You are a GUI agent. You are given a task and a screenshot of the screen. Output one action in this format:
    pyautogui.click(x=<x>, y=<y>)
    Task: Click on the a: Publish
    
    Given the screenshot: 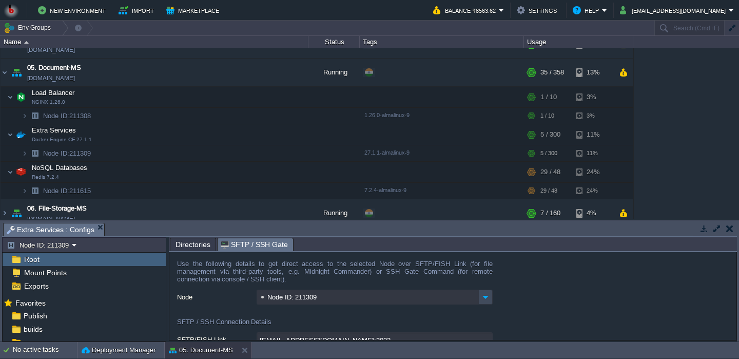 What is the action you would take?
    pyautogui.click(x=35, y=316)
    